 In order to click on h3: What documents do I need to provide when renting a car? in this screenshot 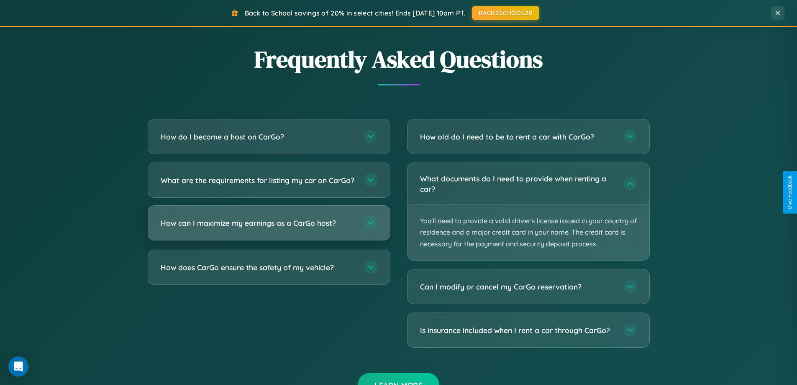, I will do `click(518, 183)`.